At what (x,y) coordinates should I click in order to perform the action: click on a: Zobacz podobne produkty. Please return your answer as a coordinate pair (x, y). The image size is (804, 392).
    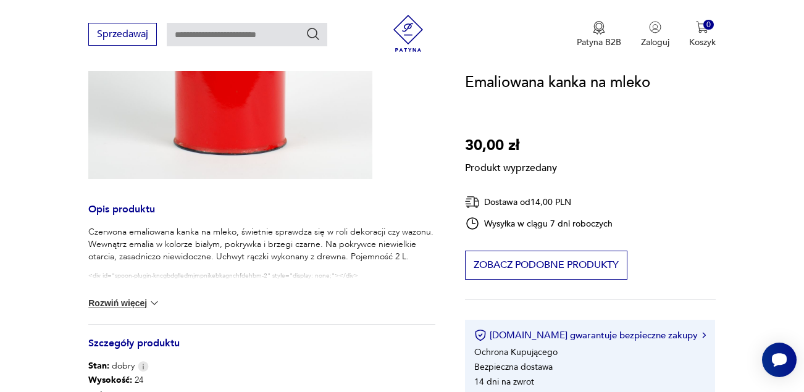
    Looking at the image, I should click on (546, 265).